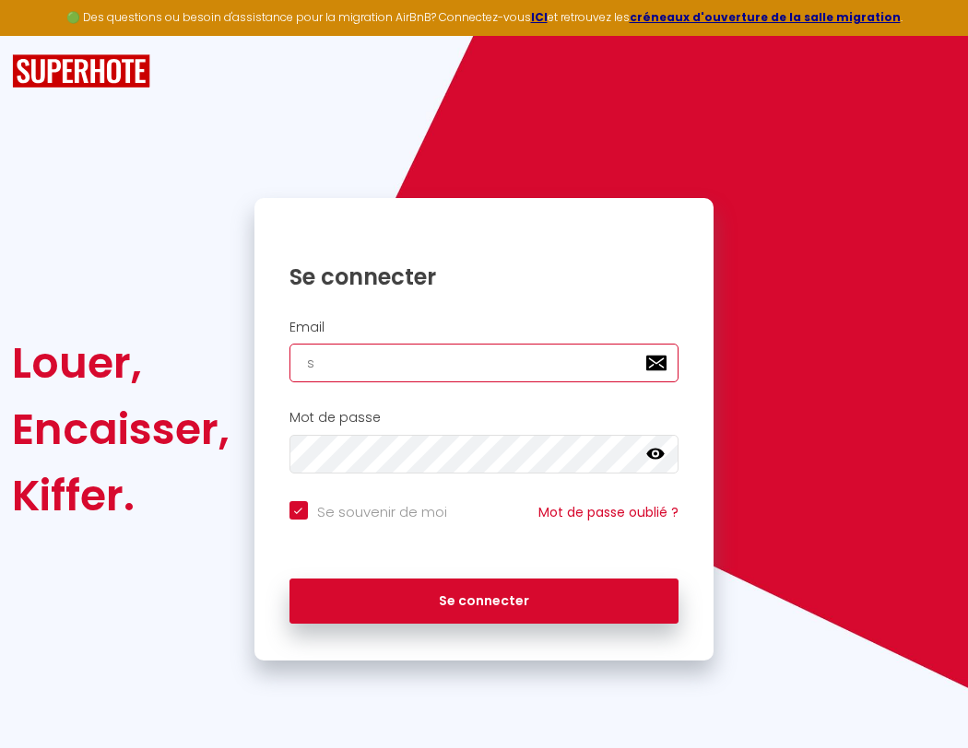 This screenshot has height=748, width=968. I want to click on div: Encaisser,, so click(121, 429).